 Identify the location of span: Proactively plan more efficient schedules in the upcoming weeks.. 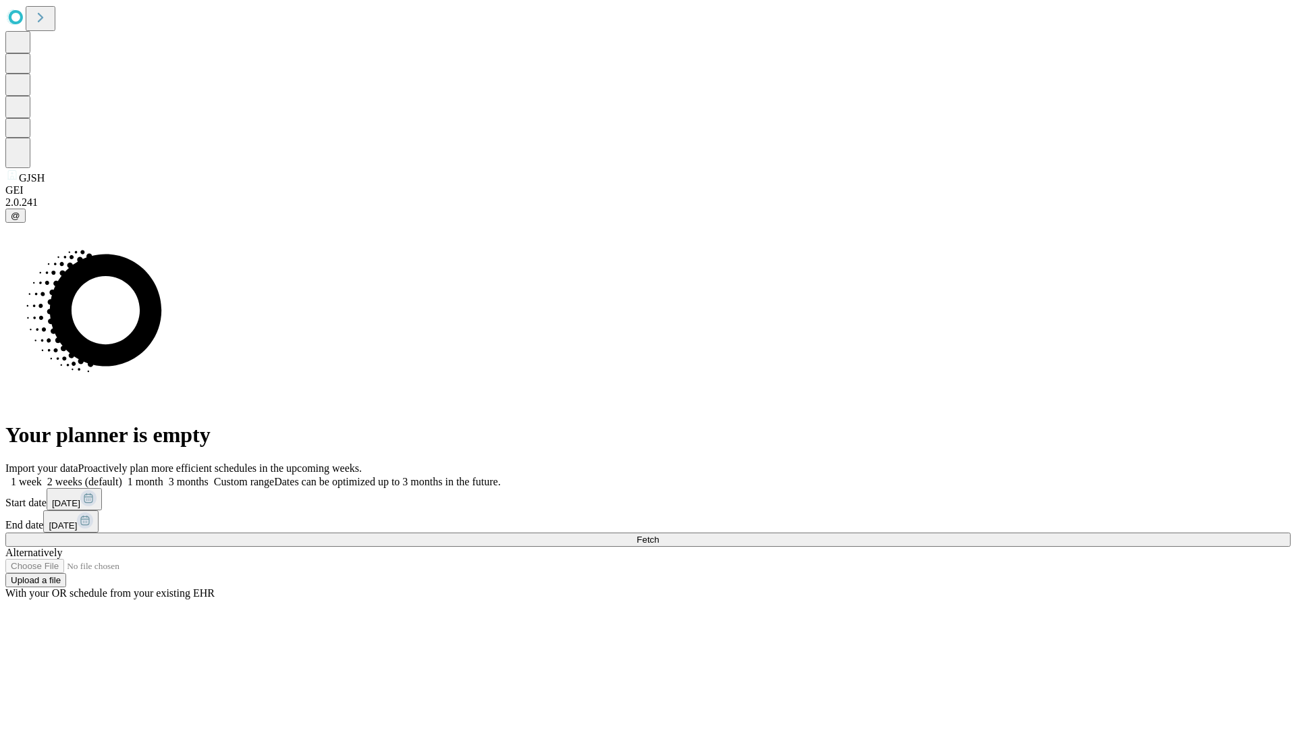
(220, 468).